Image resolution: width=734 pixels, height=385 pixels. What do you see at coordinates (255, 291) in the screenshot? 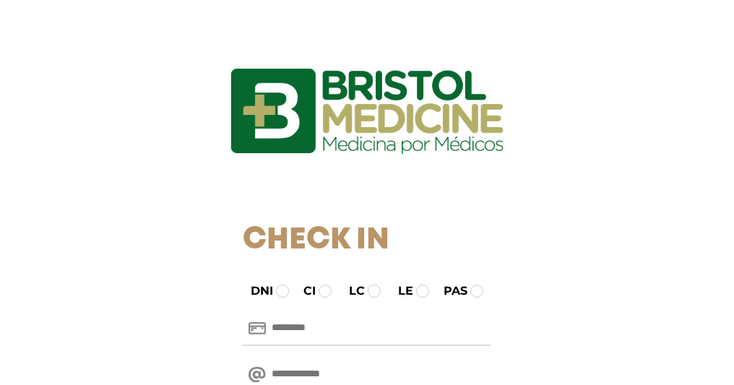
I see `label: DNI` at bounding box center [255, 291].